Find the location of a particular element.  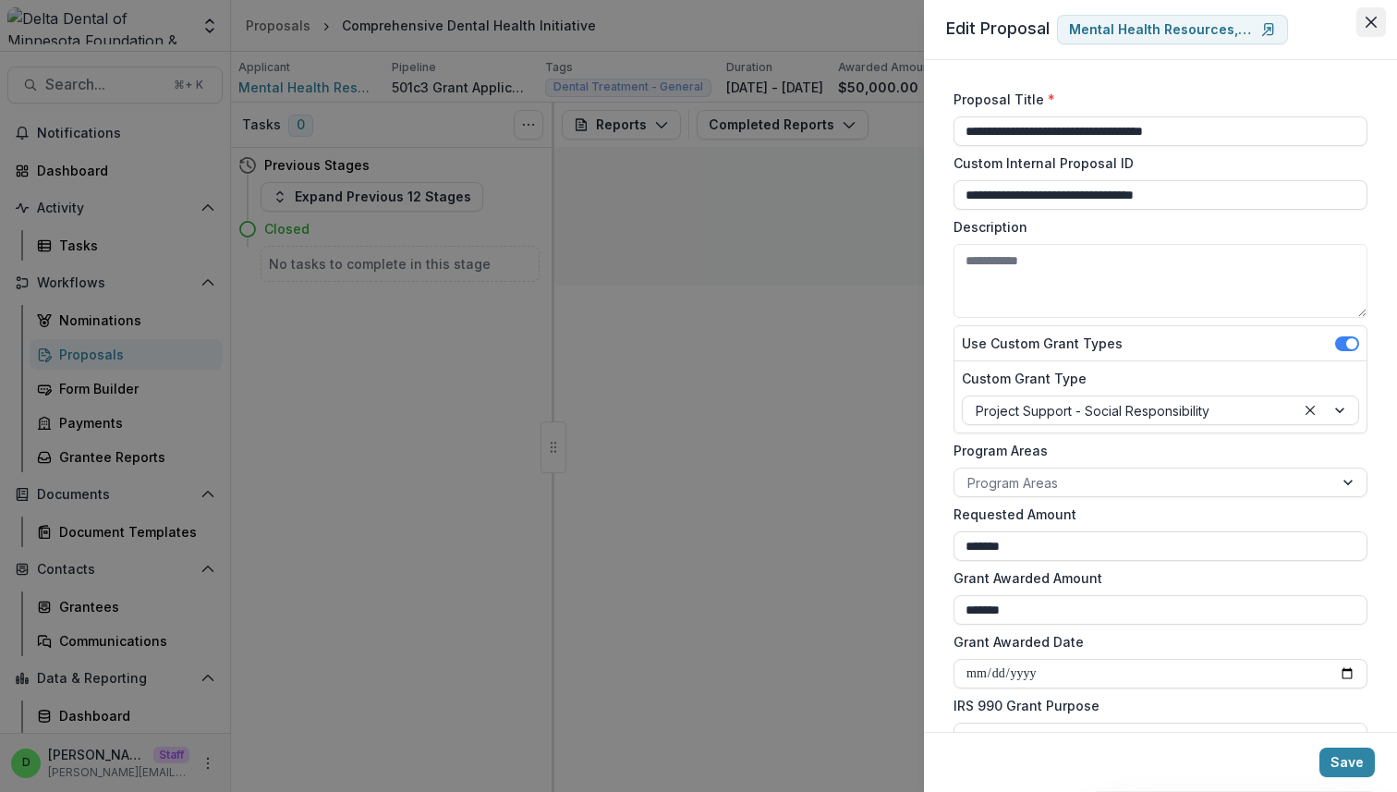

label: IRS 990 Grant Purpose is located at coordinates (1155, 705).